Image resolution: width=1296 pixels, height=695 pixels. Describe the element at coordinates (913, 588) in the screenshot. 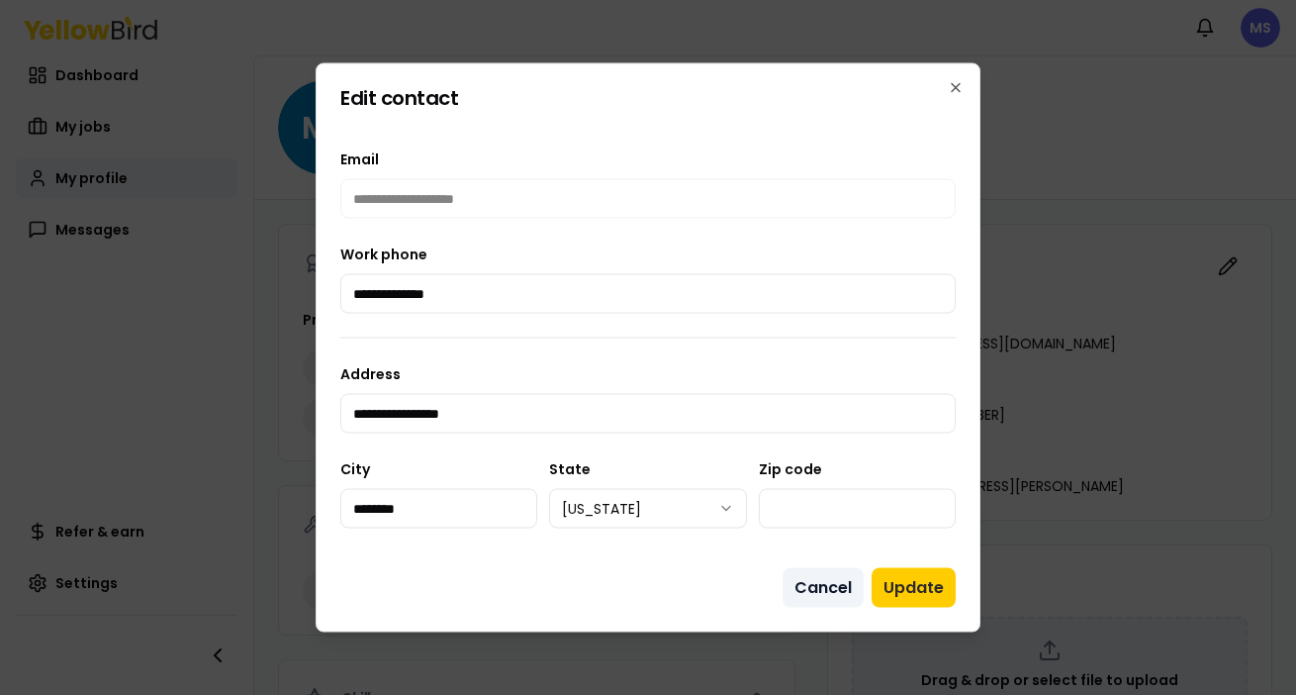

I see `button: Update` at that location.